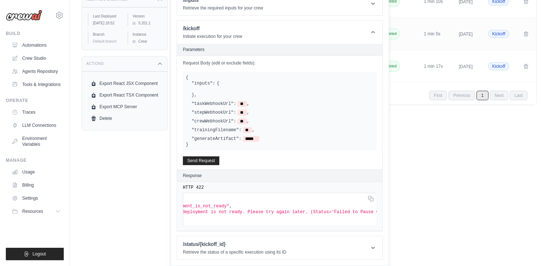 Image resolution: width=554 pixels, height=266 pixels. What do you see at coordinates (36, 141) in the screenshot?
I see `a: Environment Variables` at bounding box center [36, 141].